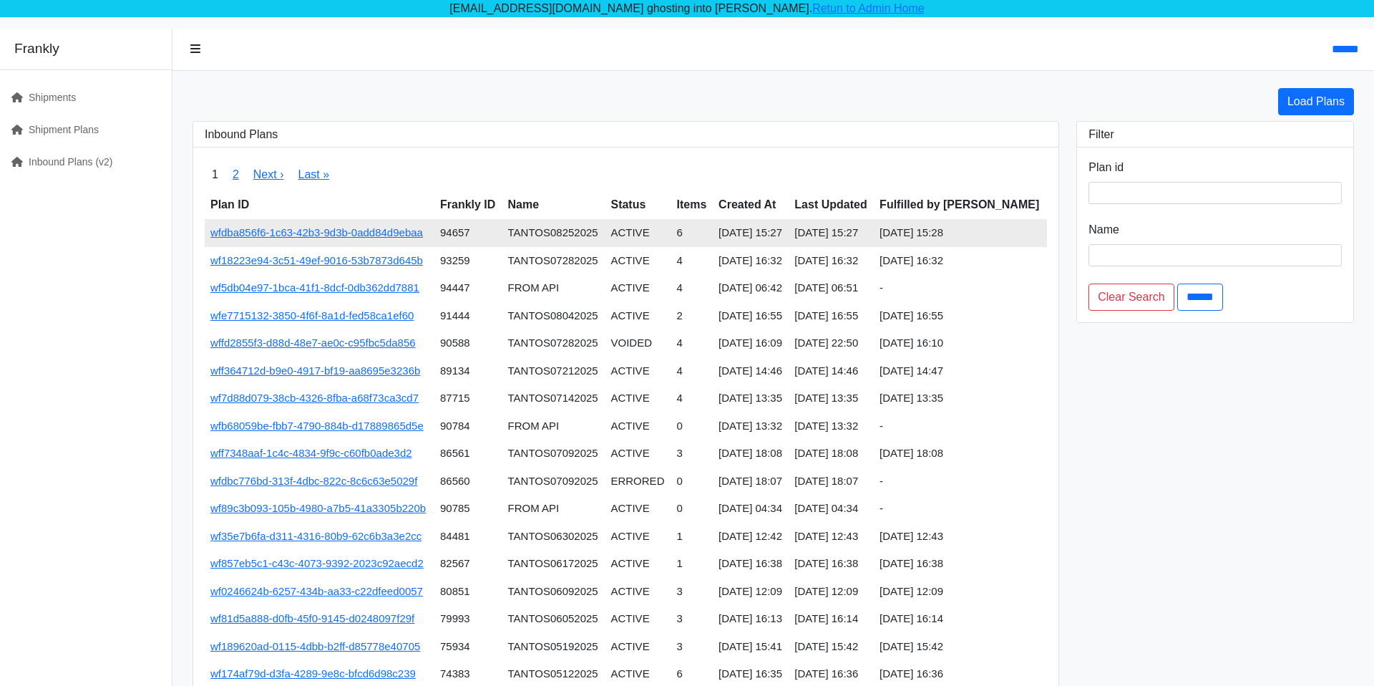 The image size is (1374, 686). What do you see at coordinates (626, 134) in the screenshot?
I see `h3: Inbound Plans` at bounding box center [626, 134].